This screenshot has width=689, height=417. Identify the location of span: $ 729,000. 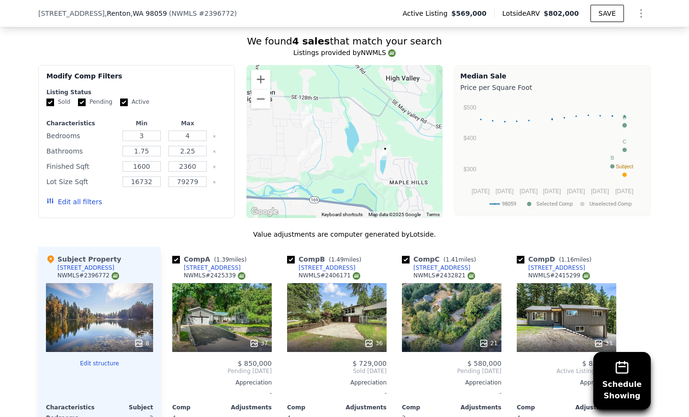
(369, 363).